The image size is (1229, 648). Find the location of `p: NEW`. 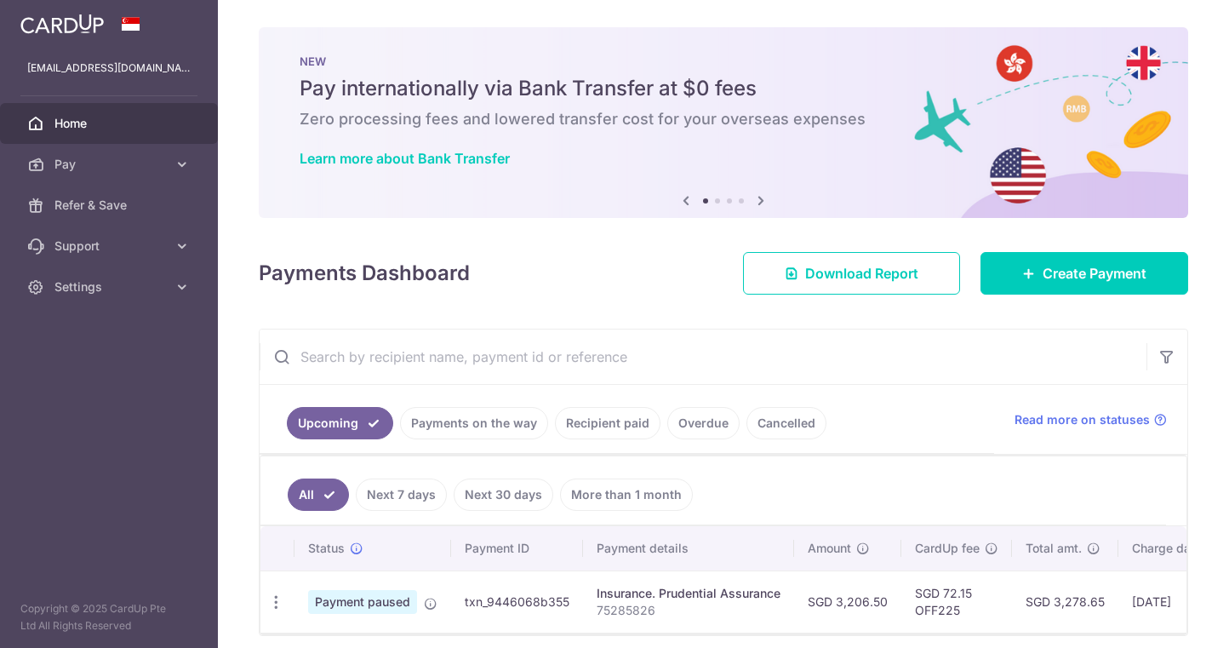

p: NEW is located at coordinates (723, 61).